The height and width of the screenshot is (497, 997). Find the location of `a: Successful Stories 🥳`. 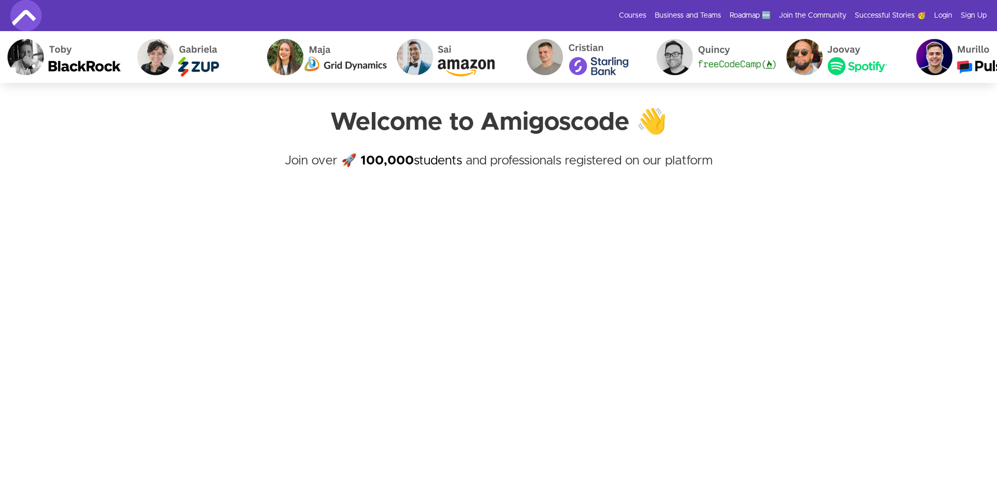

a: Successful Stories 🥳 is located at coordinates (890, 16).